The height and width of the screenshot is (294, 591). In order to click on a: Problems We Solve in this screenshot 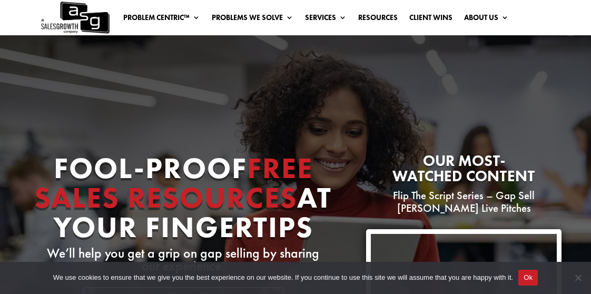, I will do `click(252, 20)`.